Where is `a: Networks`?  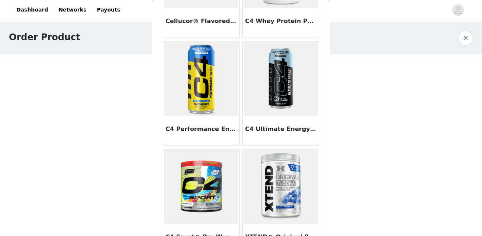 a: Networks is located at coordinates (72, 10).